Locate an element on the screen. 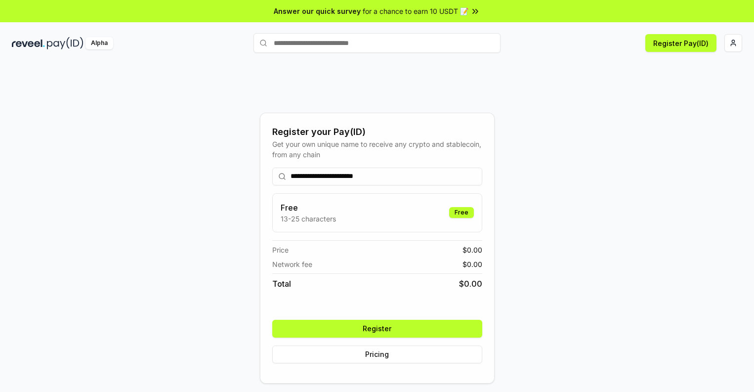  span: Network fee is located at coordinates (292, 264).